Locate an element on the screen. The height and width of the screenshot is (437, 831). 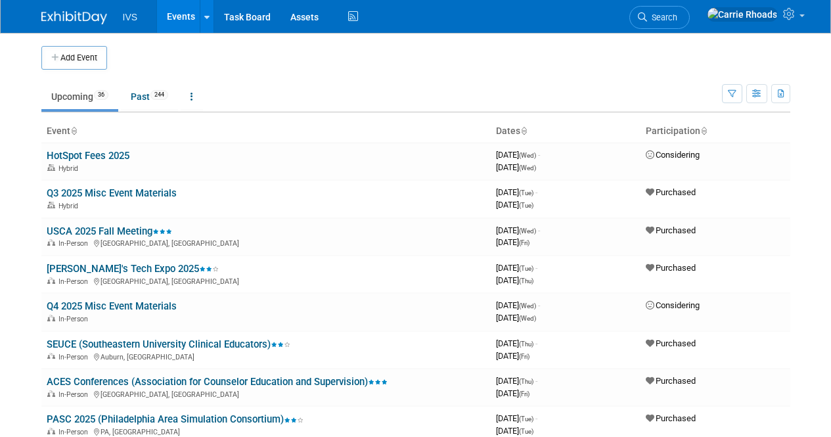
th: Dates is located at coordinates (566, 131).